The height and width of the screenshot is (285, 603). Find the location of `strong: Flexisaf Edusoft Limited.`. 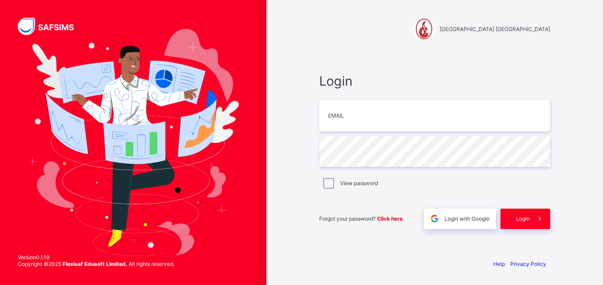

strong: Flexisaf Edusoft Limited. is located at coordinates (95, 264).